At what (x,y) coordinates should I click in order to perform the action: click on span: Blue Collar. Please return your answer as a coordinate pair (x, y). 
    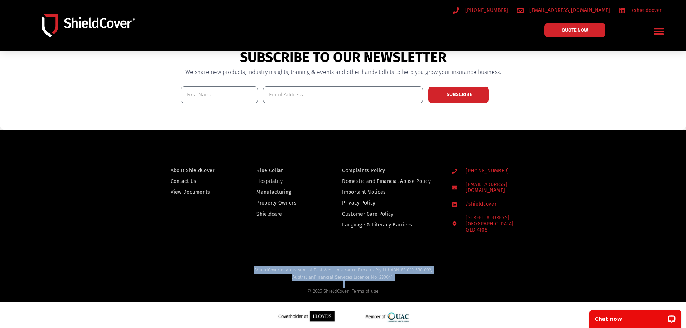
    Looking at the image, I should click on (269, 170).